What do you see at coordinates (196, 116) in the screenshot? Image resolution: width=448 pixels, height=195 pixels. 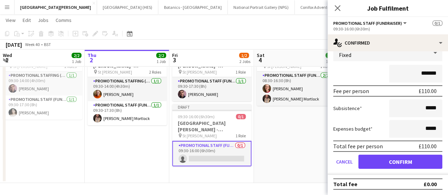 I see `span: 09:30-16:00 (6h30m)` at bounding box center [196, 116].